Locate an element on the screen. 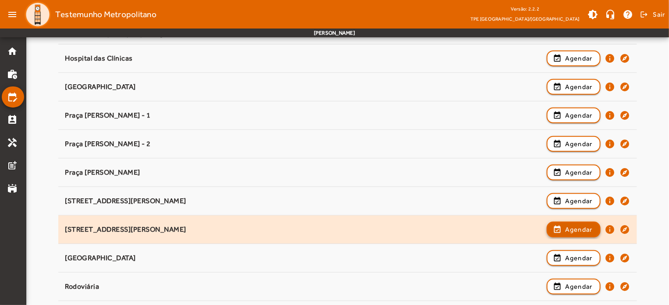 The image size is (669, 305). div: Versão: 2.2.2 is located at coordinates (525, 9).